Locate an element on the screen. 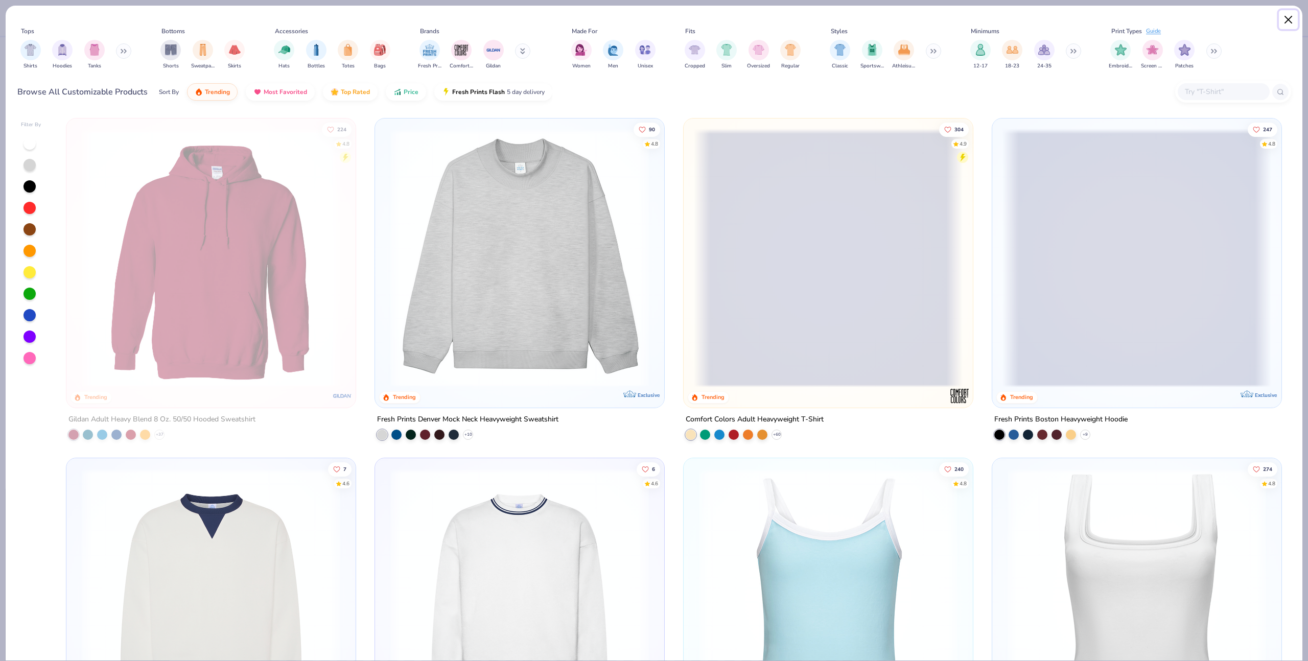  div: Styles is located at coordinates (839, 31).